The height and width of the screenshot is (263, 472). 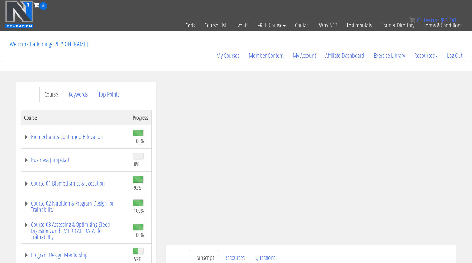 I want to click on a: Affiliate Dashboard, so click(x=345, y=56).